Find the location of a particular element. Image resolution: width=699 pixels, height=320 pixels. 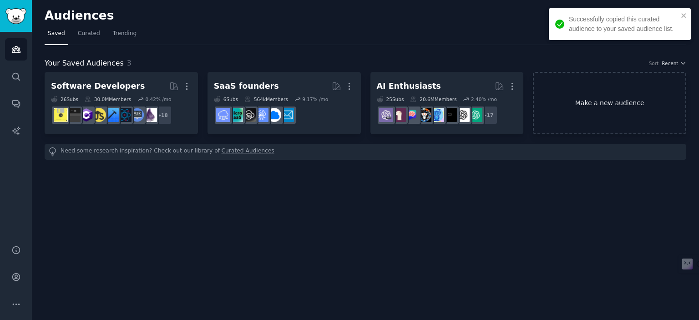

span: Curated is located at coordinates (89, 34).